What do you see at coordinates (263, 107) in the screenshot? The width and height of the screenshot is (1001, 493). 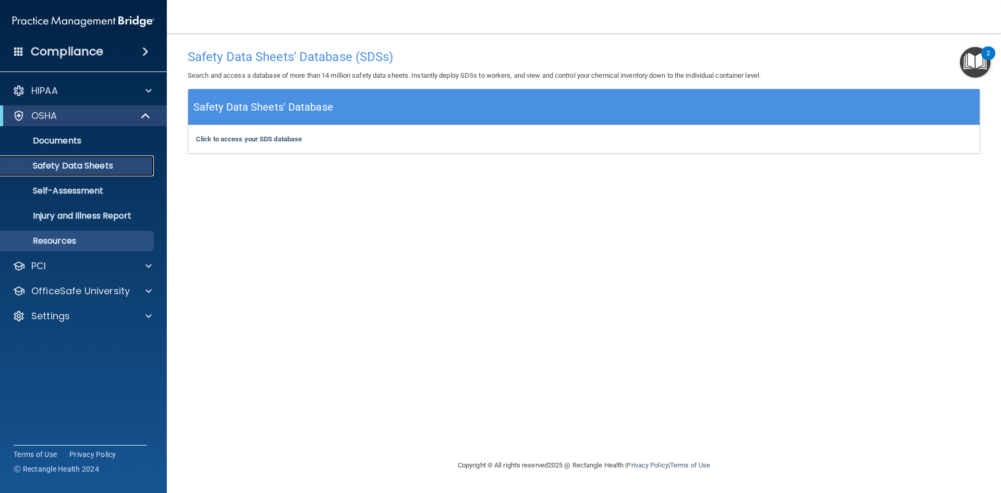 I see `h5: Safety Data Sheets' Database` at bounding box center [263, 107].